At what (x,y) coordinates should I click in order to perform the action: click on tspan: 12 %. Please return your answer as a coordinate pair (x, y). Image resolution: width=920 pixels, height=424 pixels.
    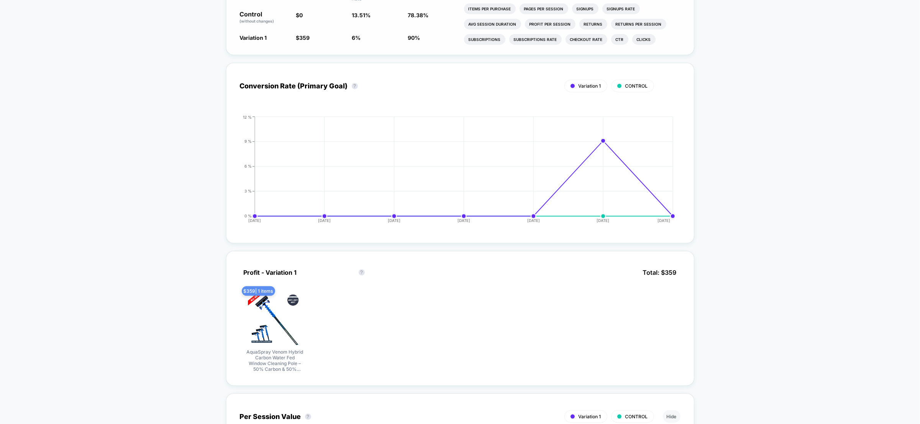
    Looking at the image, I should click on (247, 117).